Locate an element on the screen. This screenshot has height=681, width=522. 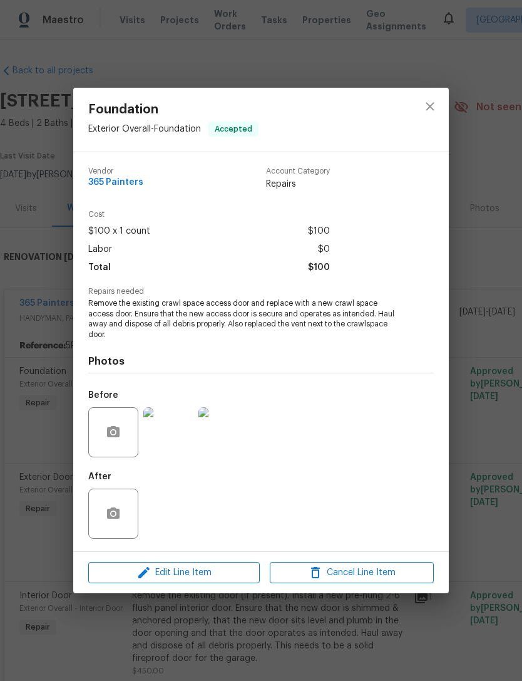
span: Remove the existing crawl space access door and replace with a new crawl space access door. Ensur... is located at coordinates (244, 319).